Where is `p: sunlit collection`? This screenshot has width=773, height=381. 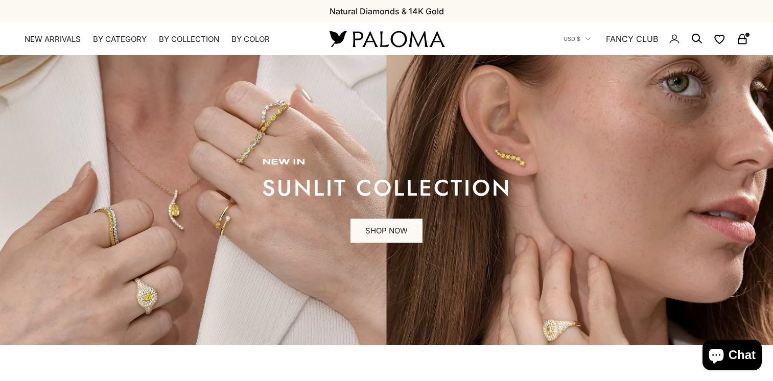
p: sunlit collection is located at coordinates (387, 188).